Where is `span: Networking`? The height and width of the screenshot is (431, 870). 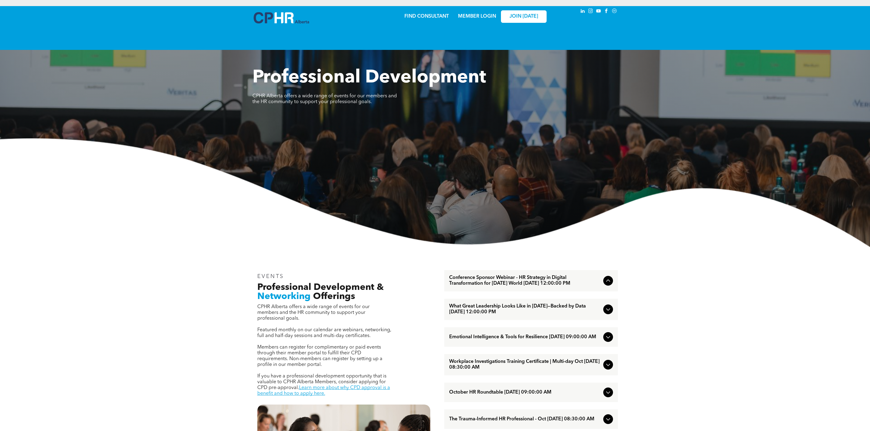
span: Networking is located at coordinates (284, 297).